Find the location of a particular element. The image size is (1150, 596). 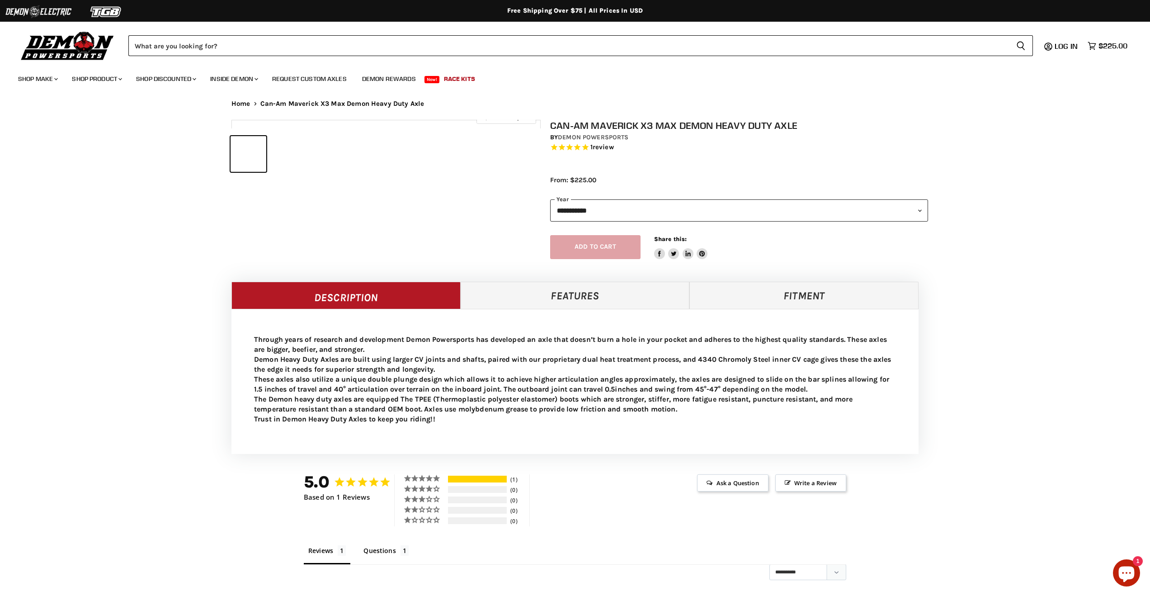

h1: Can-Am Maverick X3 Max Demon Heavy Duty Axle is located at coordinates (739, 125).